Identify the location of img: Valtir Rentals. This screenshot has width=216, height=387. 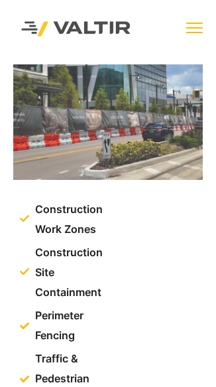
(76, 29).